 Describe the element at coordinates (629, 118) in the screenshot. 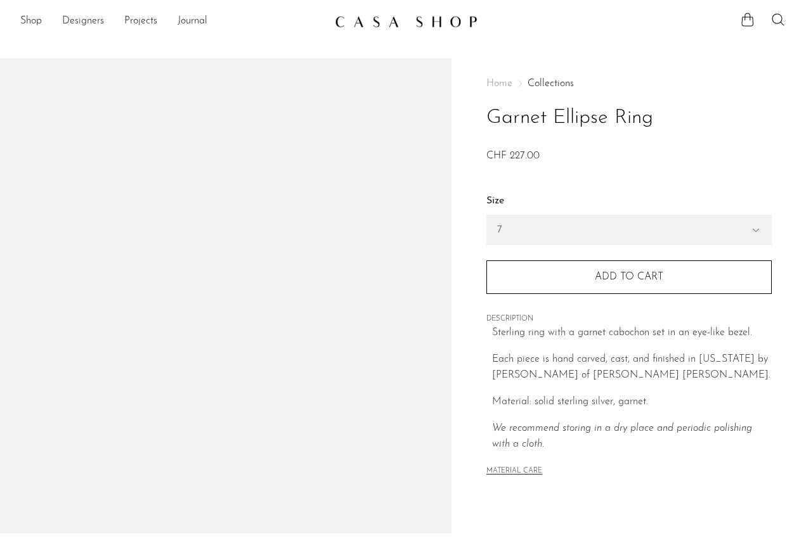

I see `h1: Garnet Ellipse Ring` at that location.